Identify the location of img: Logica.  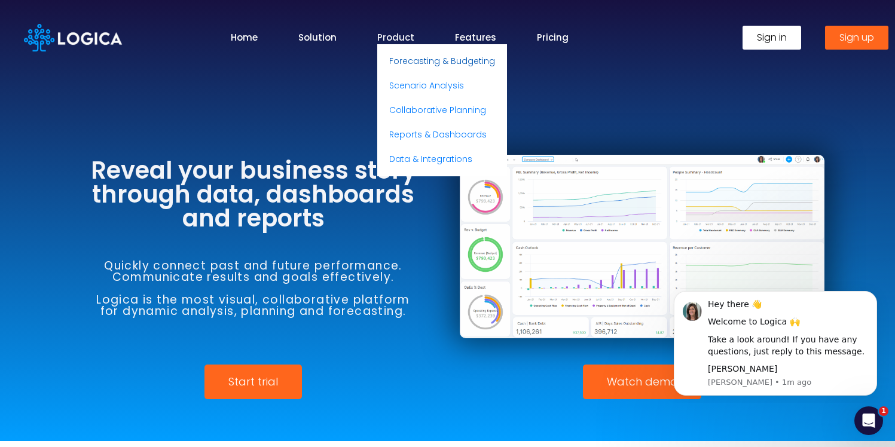
(72, 38).